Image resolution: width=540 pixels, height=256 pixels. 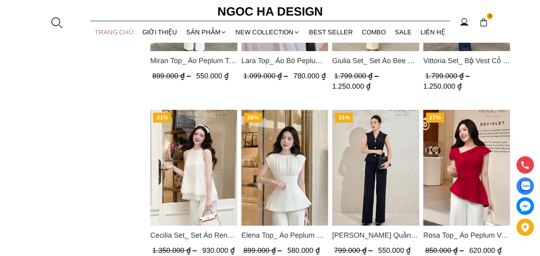 I want to click on a: LIÊN HỆ, so click(x=433, y=32).